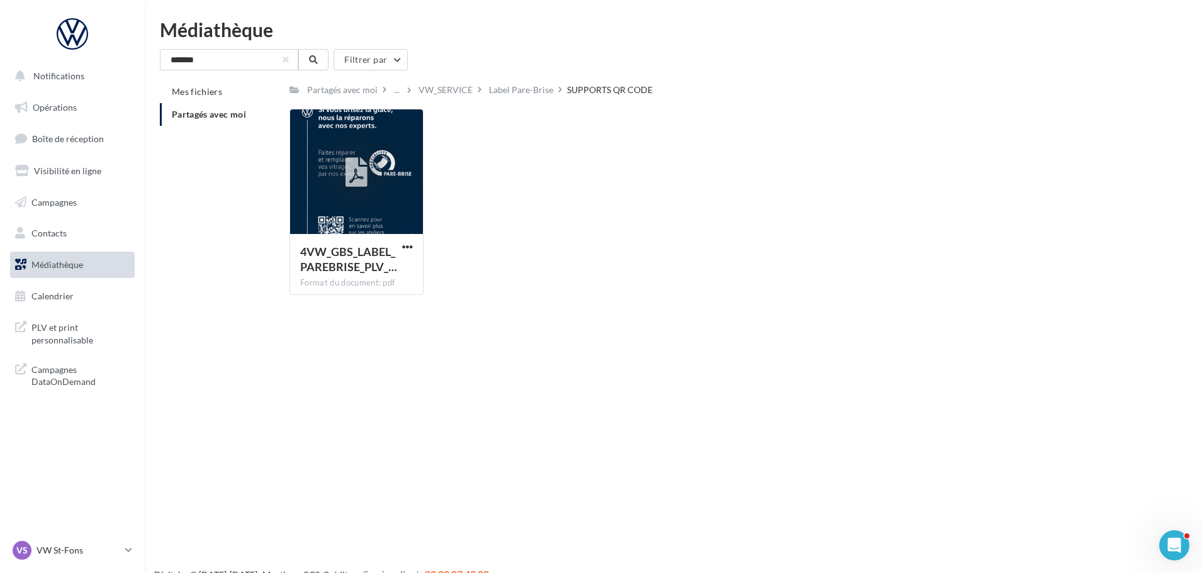  What do you see at coordinates (54, 201) in the screenshot?
I see `span: Campagnes` at bounding box center [54, 201].